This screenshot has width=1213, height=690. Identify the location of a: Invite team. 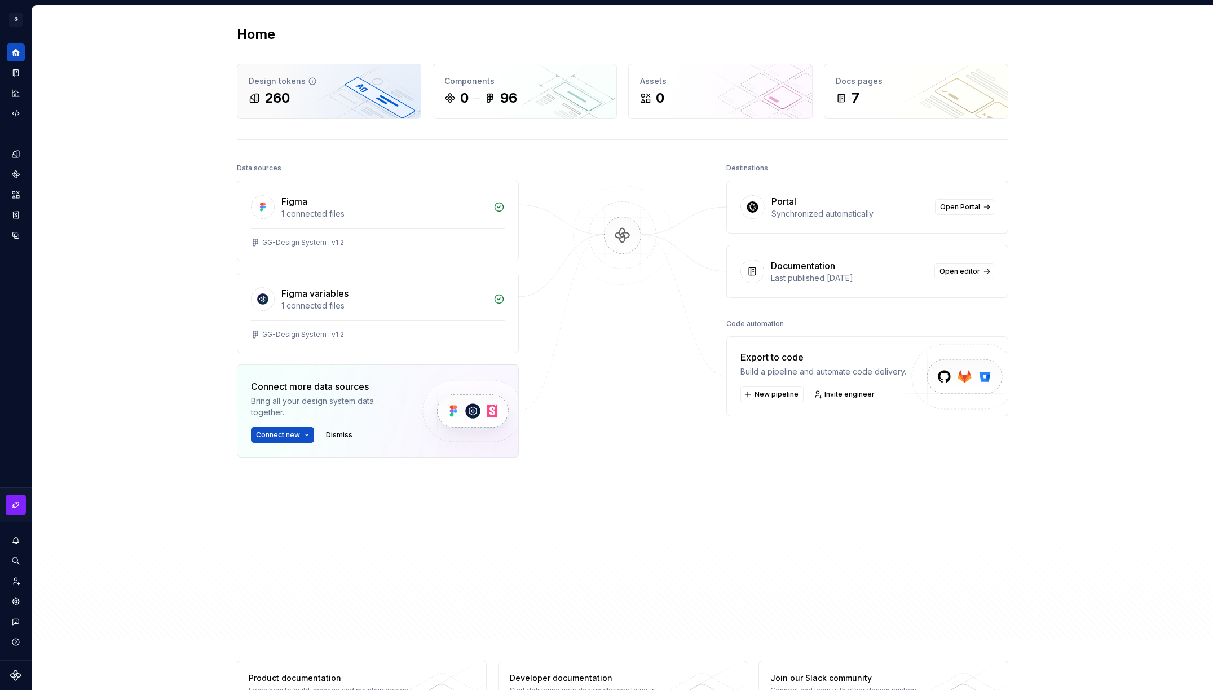
(16, 581).